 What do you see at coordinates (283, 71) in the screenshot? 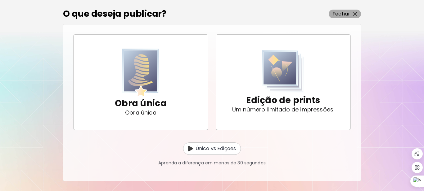
I see `img: Print Edition` at bounding box center [283, 71].